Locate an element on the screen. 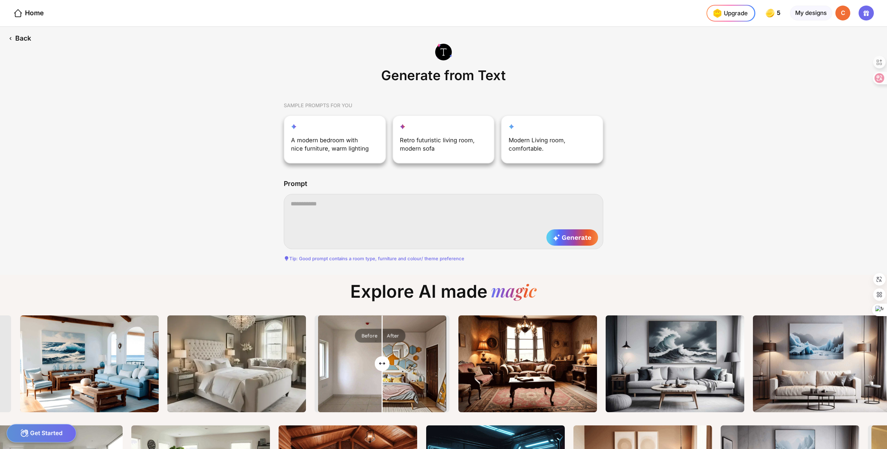 This screenshot has width=887, height=449. div: Modern Living room, comfortable. is located at coordinates (548, 146).